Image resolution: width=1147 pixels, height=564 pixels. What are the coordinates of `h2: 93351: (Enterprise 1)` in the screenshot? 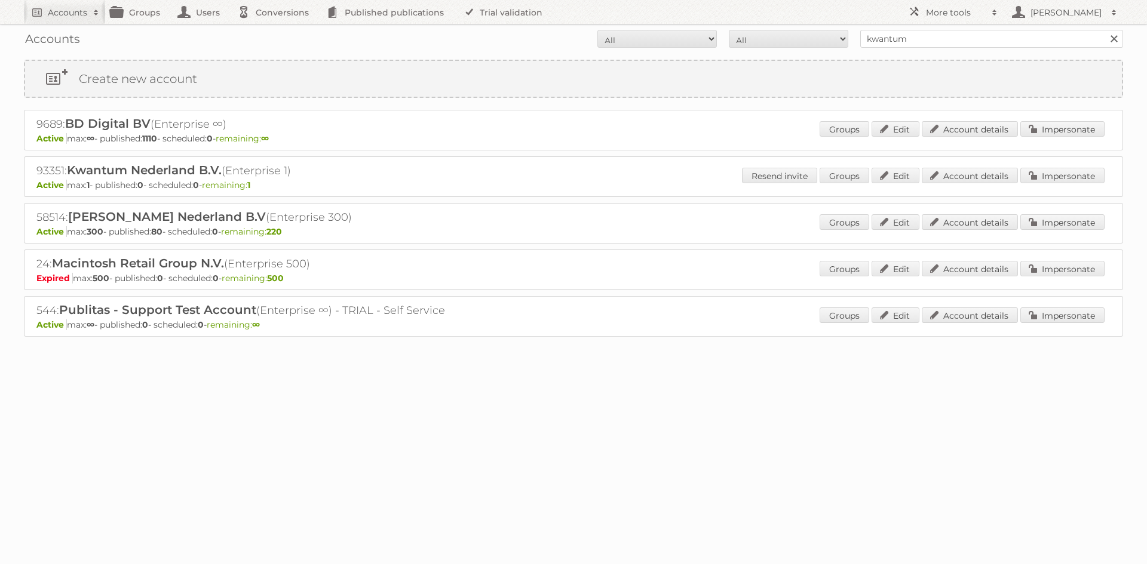 It's located at (245, 171).